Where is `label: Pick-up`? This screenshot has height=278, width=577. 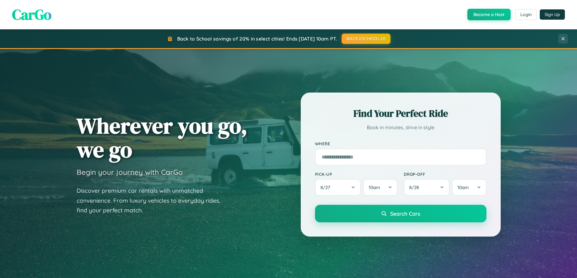
label: Pick-up is located at coordinates (356, 174).